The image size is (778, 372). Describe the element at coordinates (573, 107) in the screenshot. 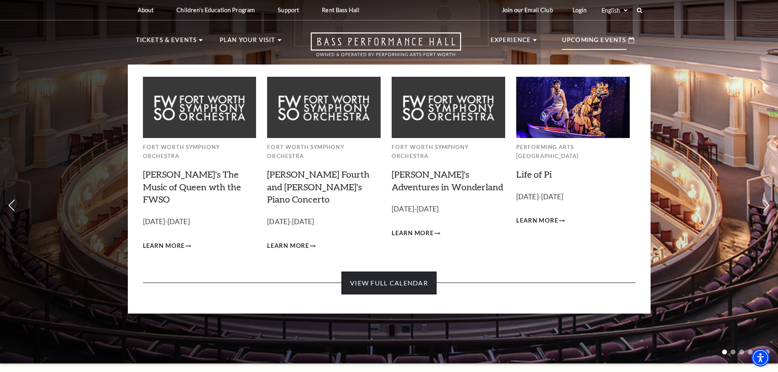

I see `img: Performing Arts Fort Worth` at that location.